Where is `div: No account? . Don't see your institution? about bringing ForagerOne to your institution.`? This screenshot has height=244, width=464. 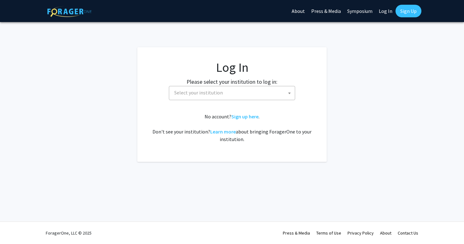
div: No account? . Don't see your institution? about bringing ForagerOne to your institution. is located at coordinates (232, 128).